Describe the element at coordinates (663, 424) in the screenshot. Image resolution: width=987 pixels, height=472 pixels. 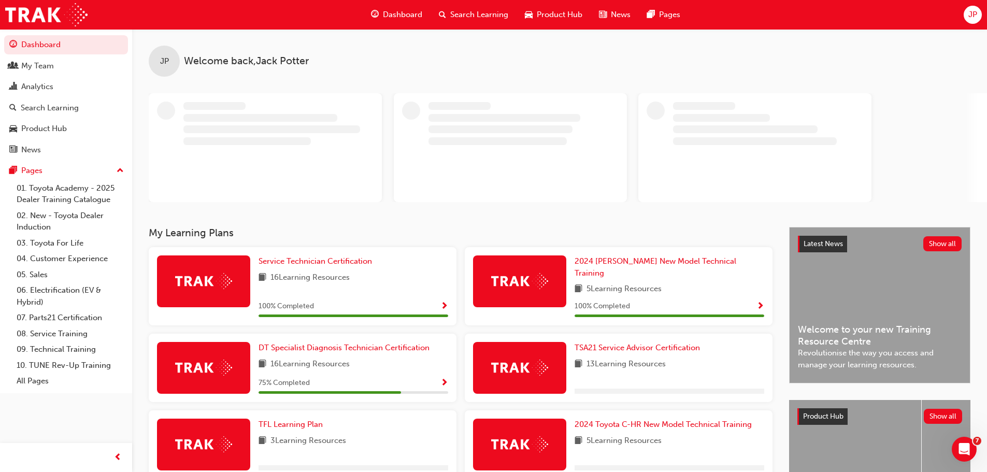
I see `span: 2024 Toyota C-HR New Model Technical Training` at that location.